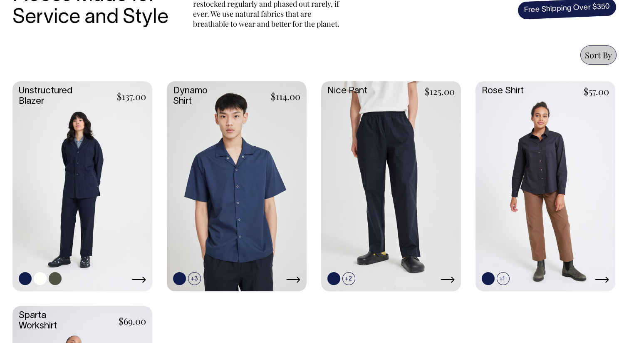 The image size is (629, 343). Describe the element at coordinates (349, 278) in the screenshot. I see `span: +2` at that location.